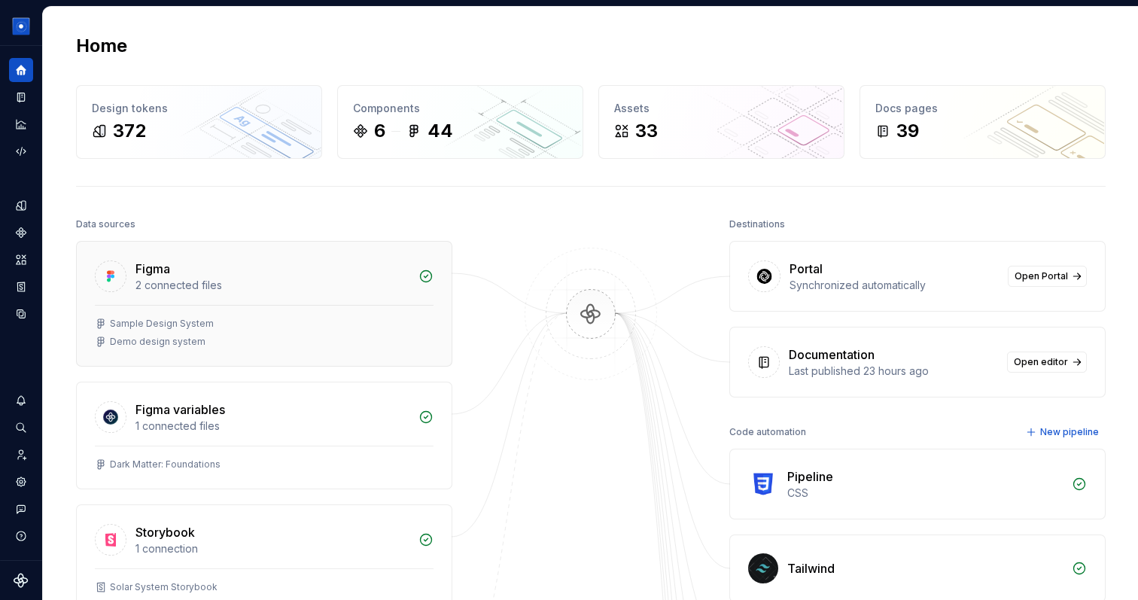  What do you see at coordinates (102, 46) in the screenshot?
I see `h2: Home` at bounding box center [102, 46].